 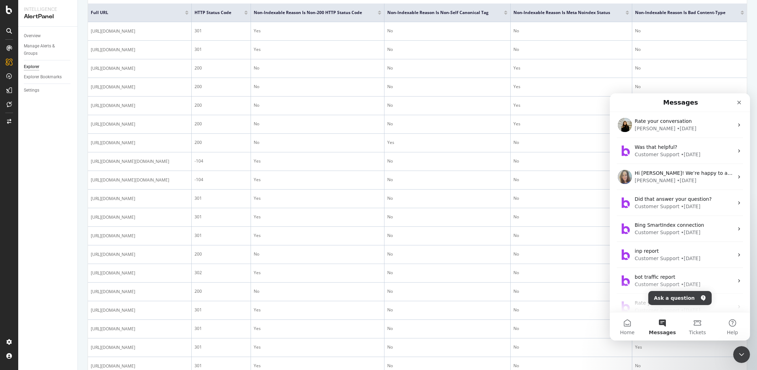 What do you see at coordinates (43, 77) in the screenshot?
I see `div: Explorer Bookmarks` at bounding box center [43, 77].